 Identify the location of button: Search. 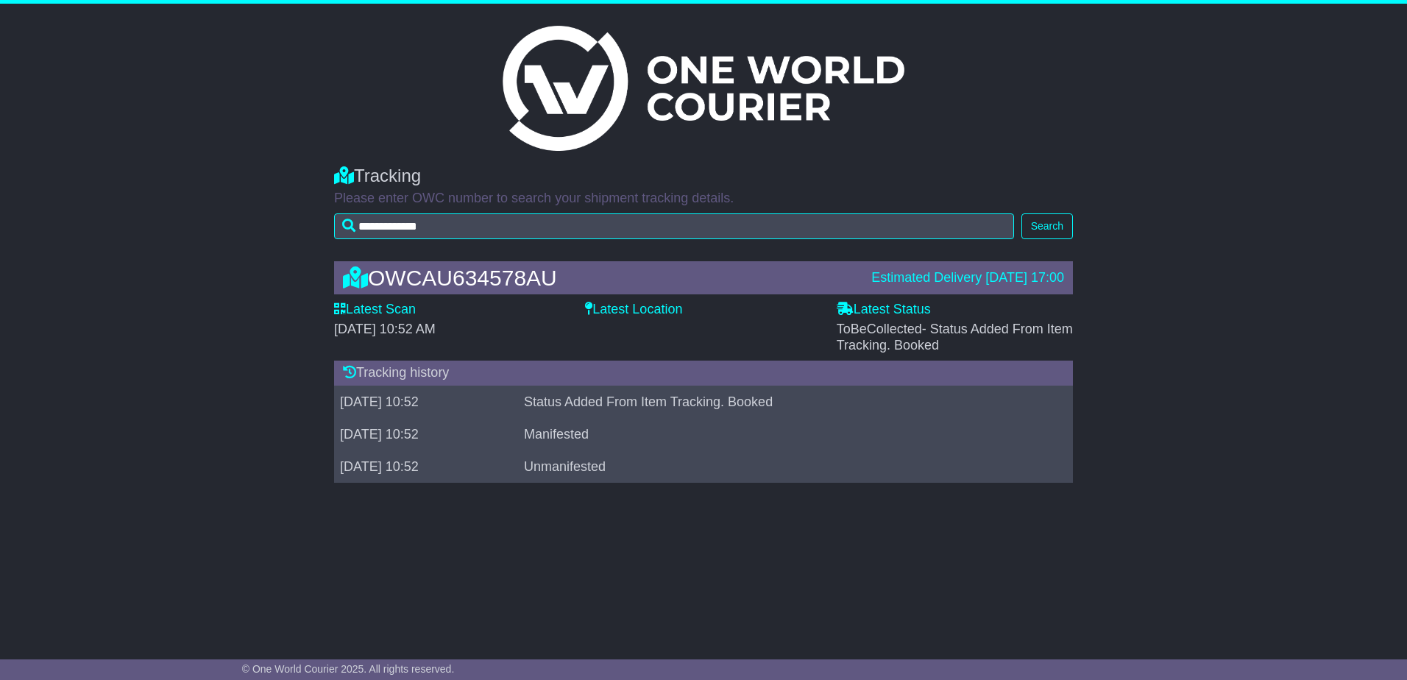
(1047, 226).